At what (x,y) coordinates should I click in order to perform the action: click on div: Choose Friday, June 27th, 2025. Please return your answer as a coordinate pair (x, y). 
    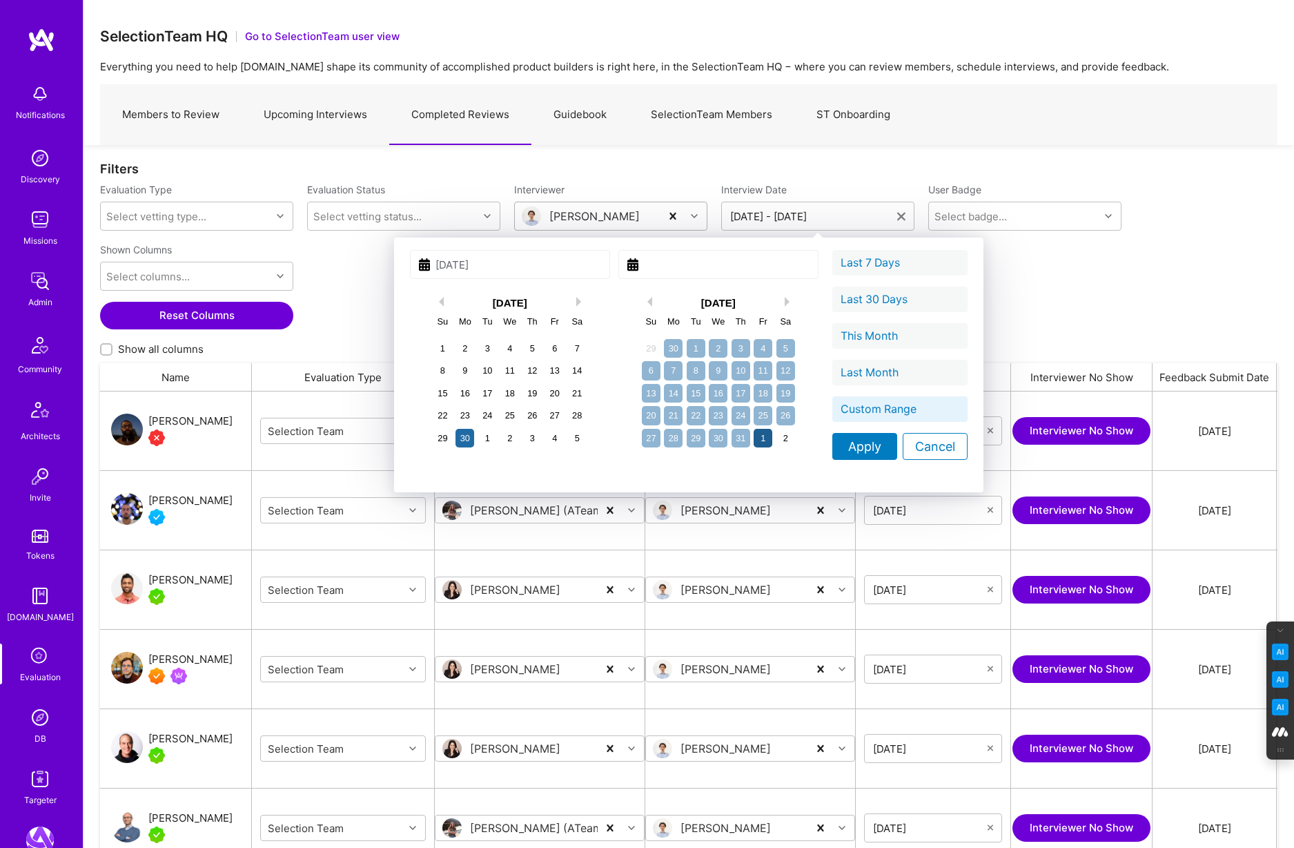
    Looking at the image, I should click on (554, 415).